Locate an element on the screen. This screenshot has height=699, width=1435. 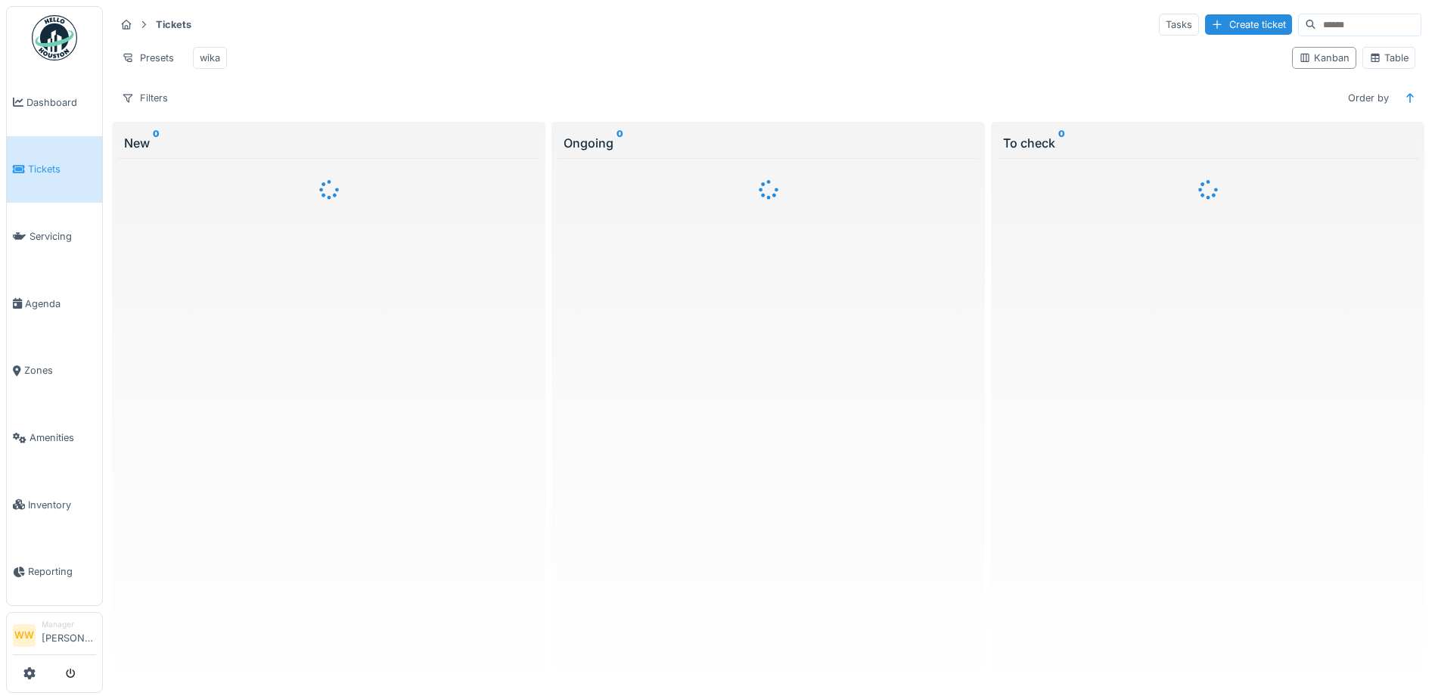
a: Tickets is located at coordinates (54, 169).